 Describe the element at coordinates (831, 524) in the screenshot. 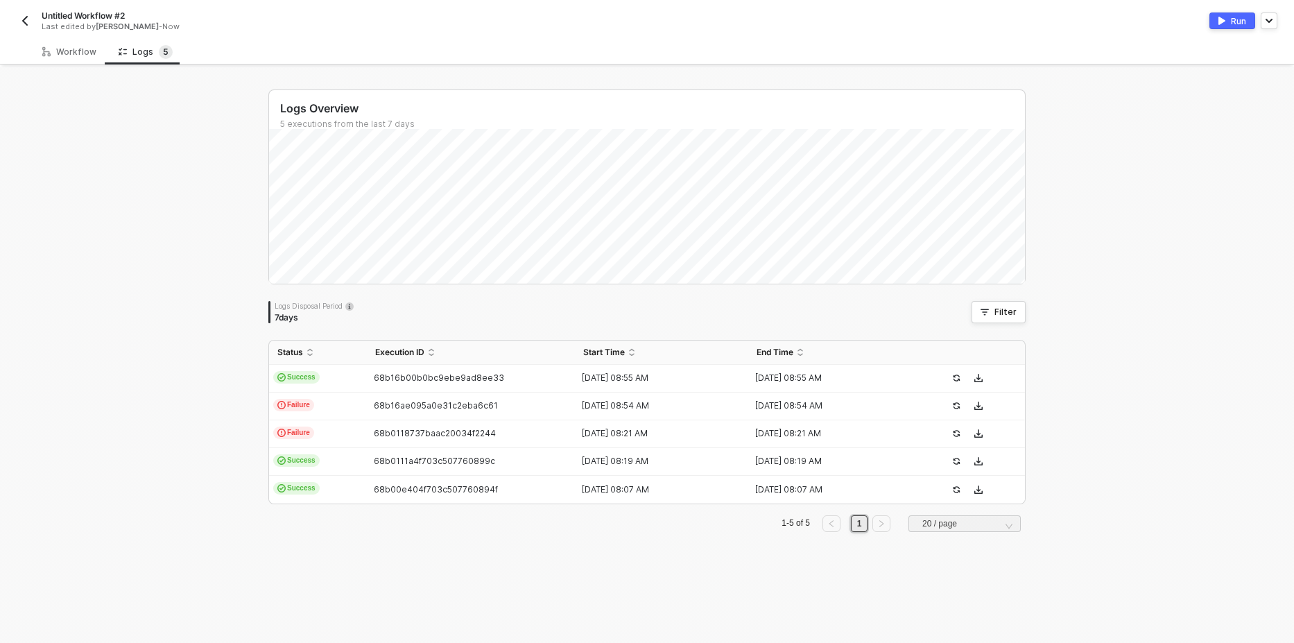

I see `li: Previous Page` at that location.